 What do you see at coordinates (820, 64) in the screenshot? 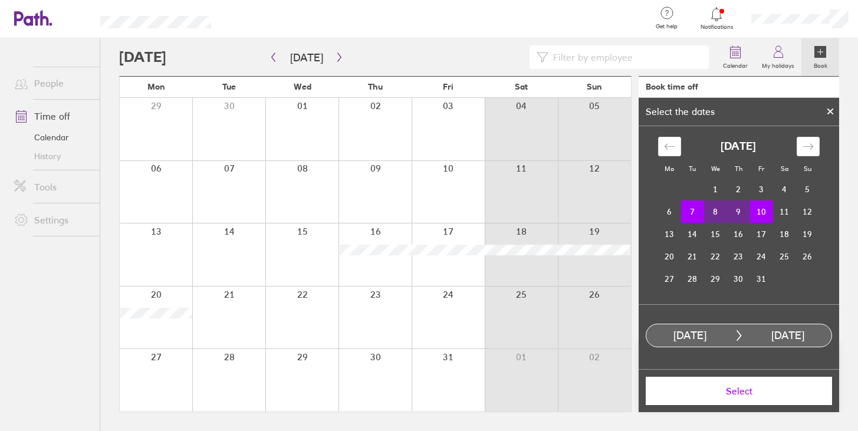
I see `label: Book` at bounding box center [820, 64].